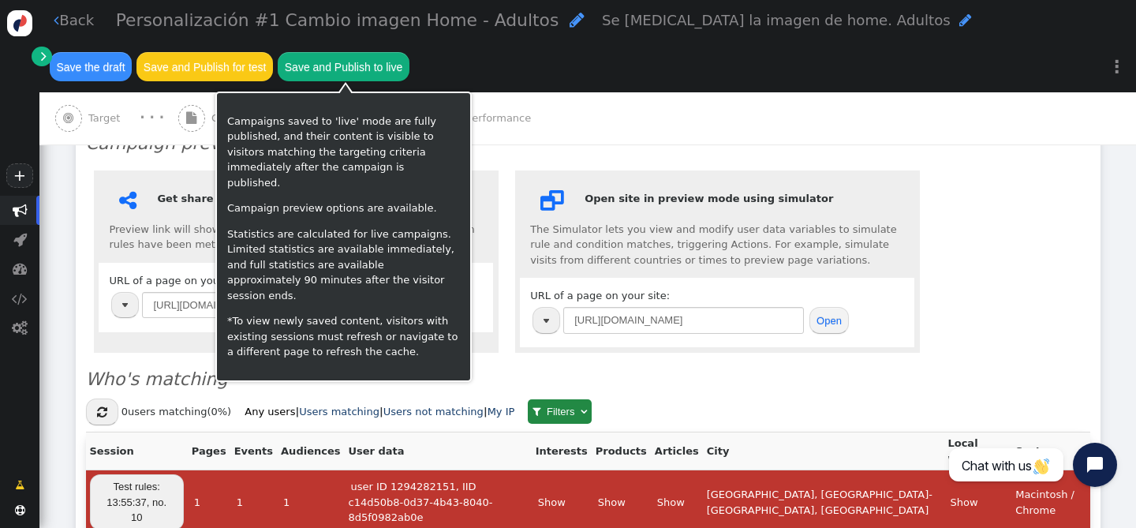 Image resolution: width=1136 pixels, height=528 pixels. Describe the element at coordinates (91, 66) in the screenshot. I see `button: Save the draft` at that location.